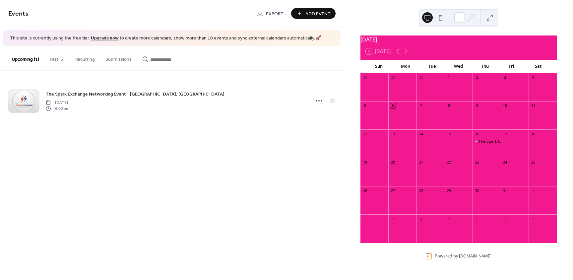 The height and width of the screenshot is (280, 573). I want to click on a: Export, so click(270, 13).